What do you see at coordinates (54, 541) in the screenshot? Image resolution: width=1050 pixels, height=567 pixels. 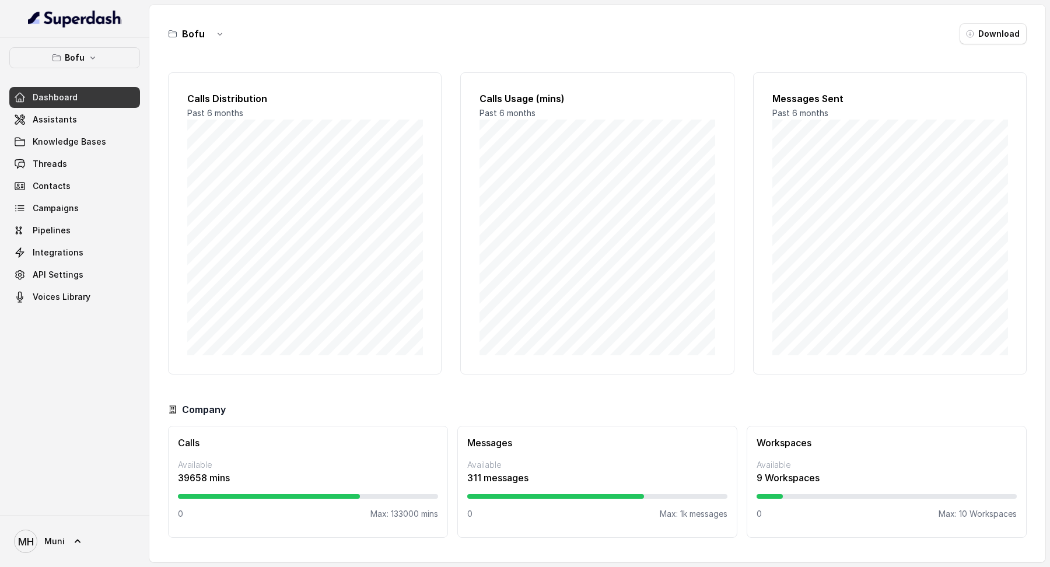 I see `span: Muni` at bounding box center [54, 541].